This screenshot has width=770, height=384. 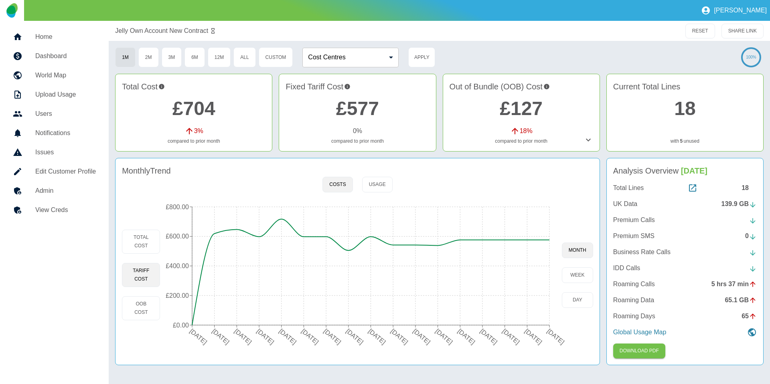 I want to click on h5: Upload Usage, so click(x=65, y=95).